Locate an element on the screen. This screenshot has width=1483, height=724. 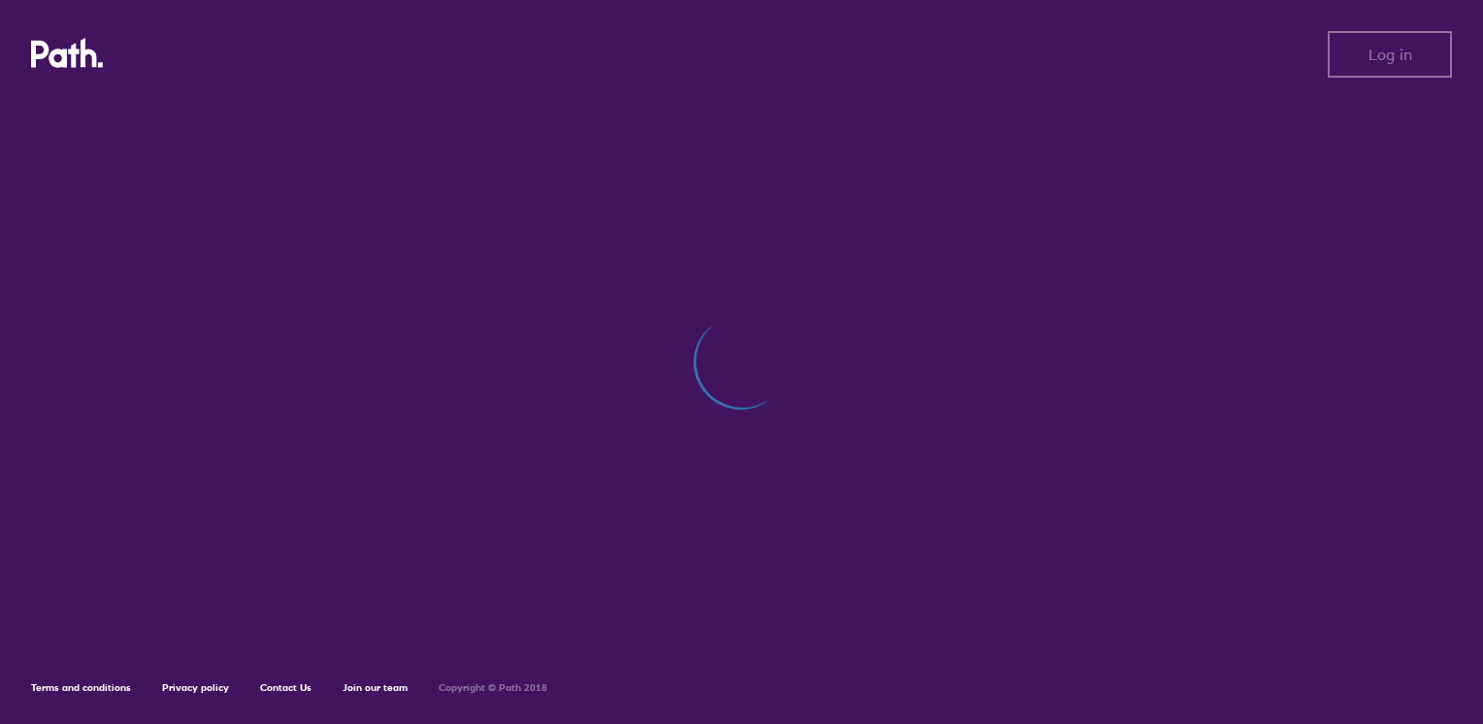
h6: Copyright © Path 2018 is located at coordinates (493, 688).